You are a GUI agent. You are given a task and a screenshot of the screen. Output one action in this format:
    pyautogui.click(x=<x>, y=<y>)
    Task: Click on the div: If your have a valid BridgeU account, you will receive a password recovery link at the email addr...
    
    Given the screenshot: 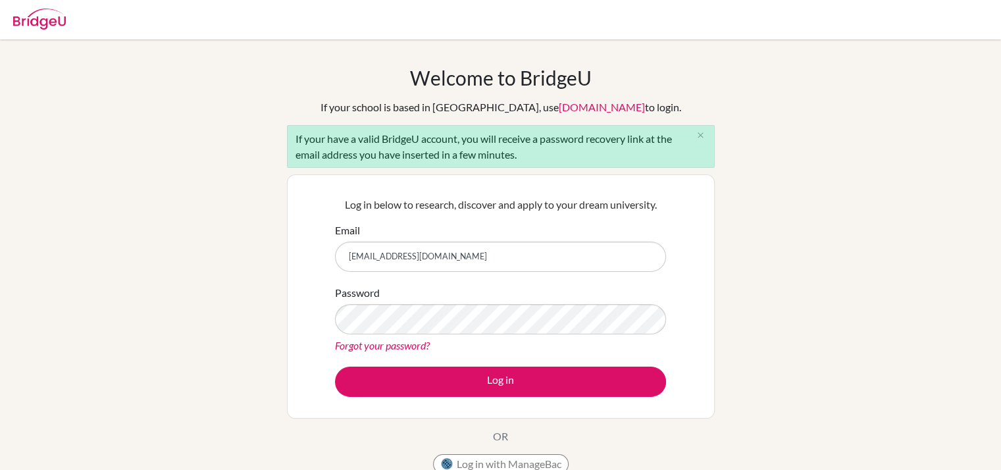 What is the action you would take?
    pyautogui.click(x=501, y=146)
    